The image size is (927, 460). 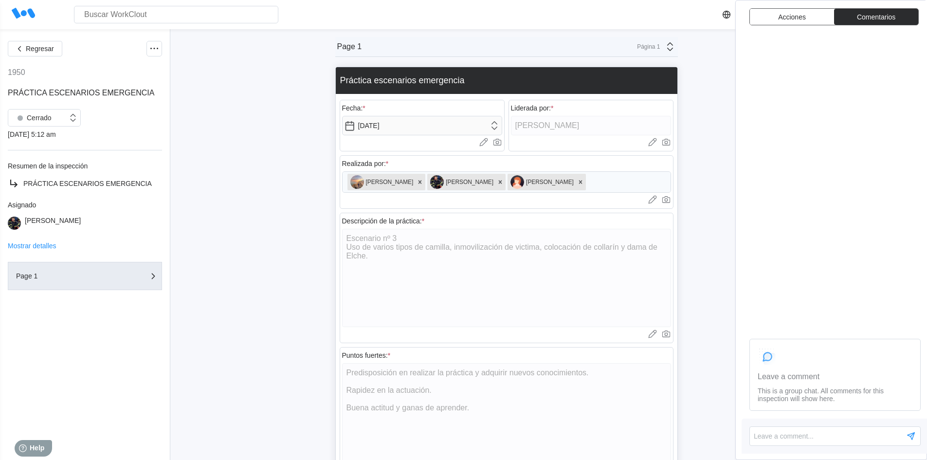 I want to click on input: Type here..., so click(x=591, y=126).